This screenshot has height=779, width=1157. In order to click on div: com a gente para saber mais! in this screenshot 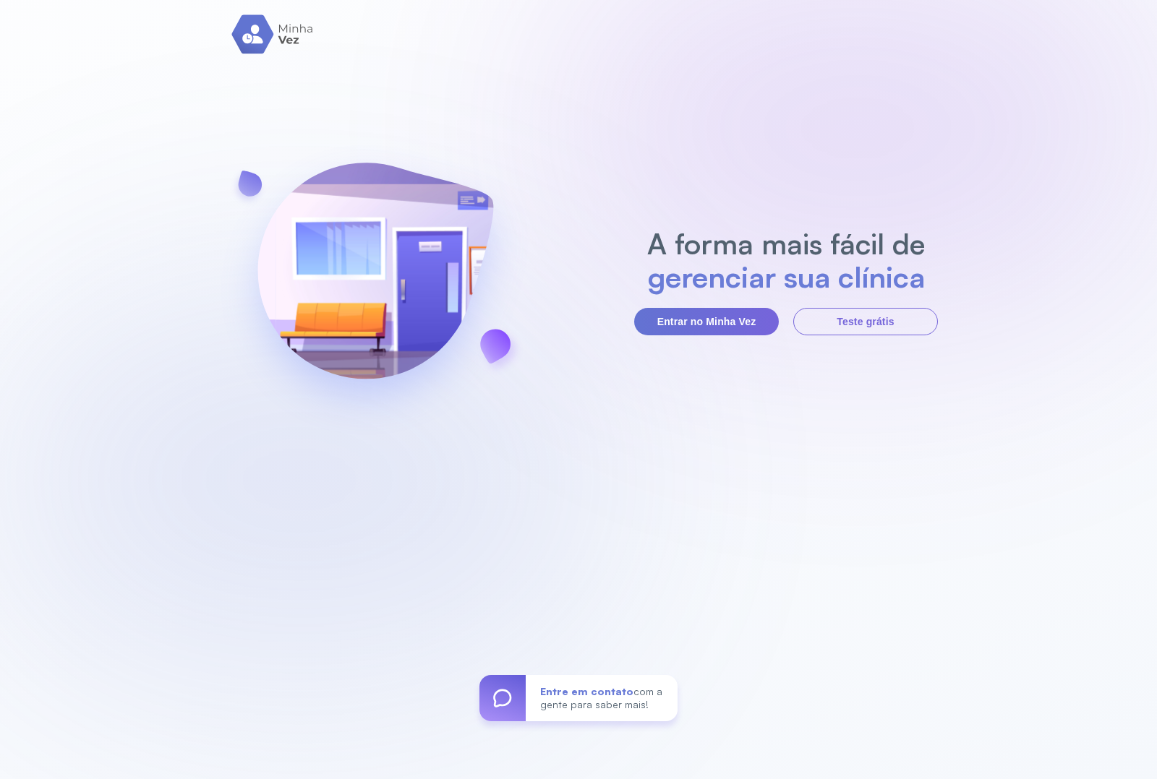, I will do `click(602, 699)`.